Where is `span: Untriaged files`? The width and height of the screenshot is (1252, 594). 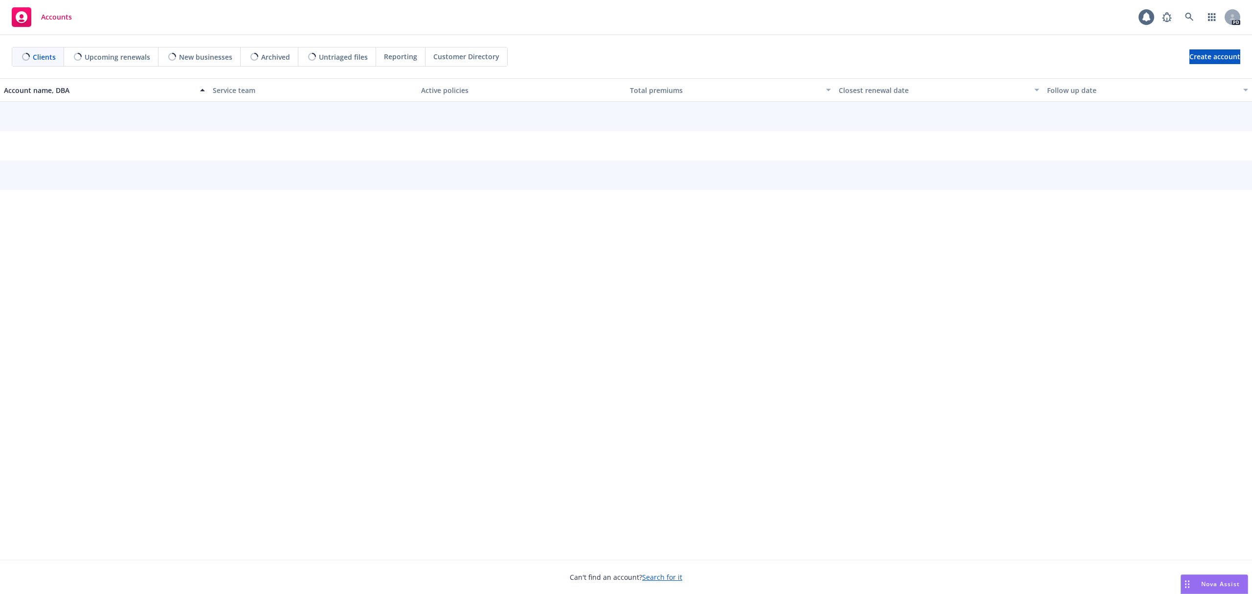
span: Untriaged files is located at coordinates (343, 57).